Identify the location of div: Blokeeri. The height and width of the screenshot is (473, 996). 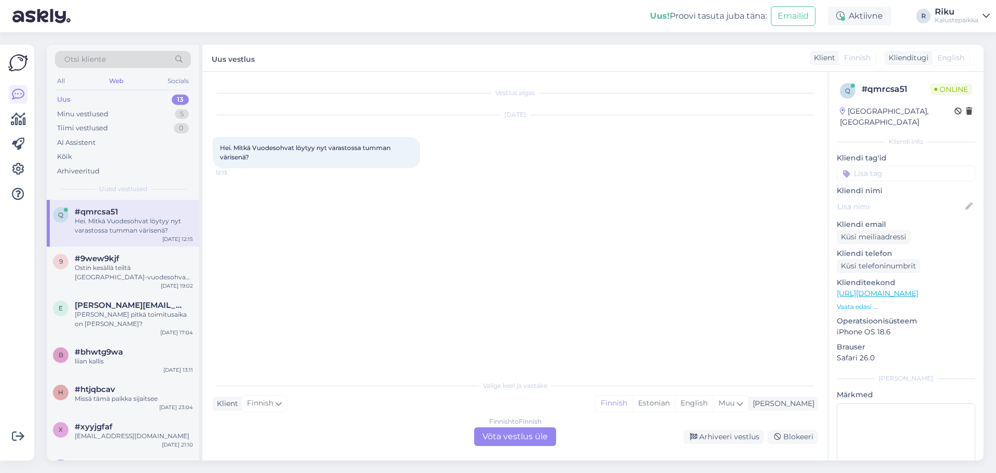
(793, 436).